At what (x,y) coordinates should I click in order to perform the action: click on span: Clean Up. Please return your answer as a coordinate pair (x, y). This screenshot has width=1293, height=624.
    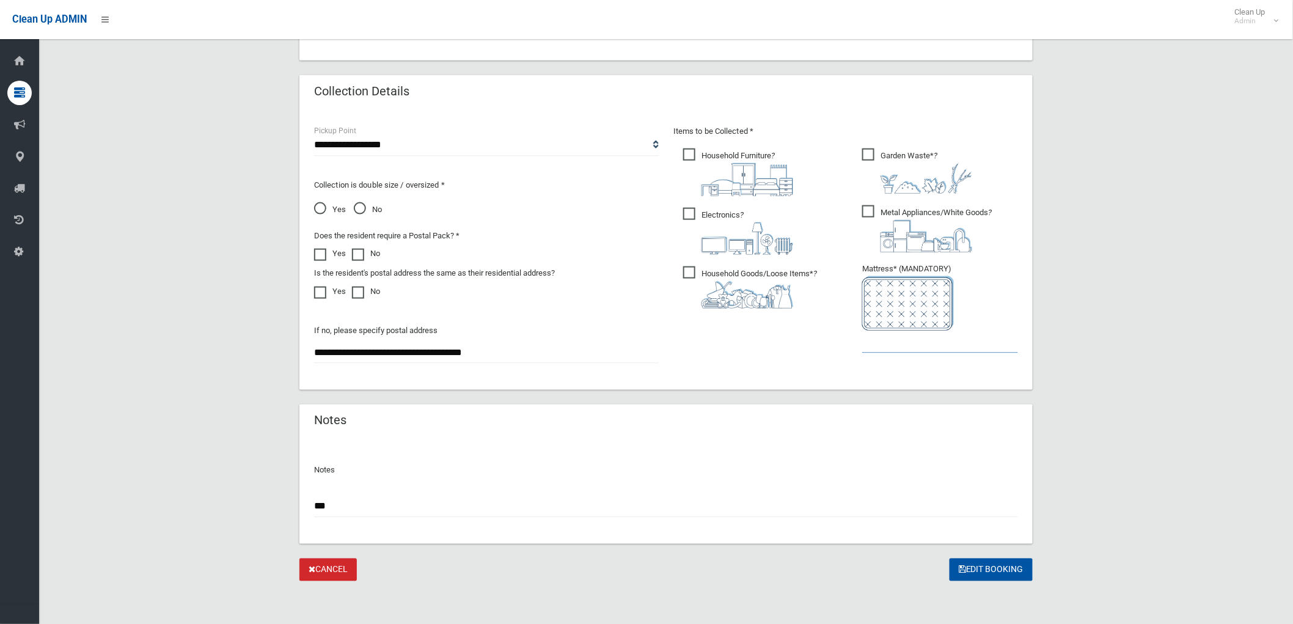
    Looking at the image, I should click on (1253, 16).